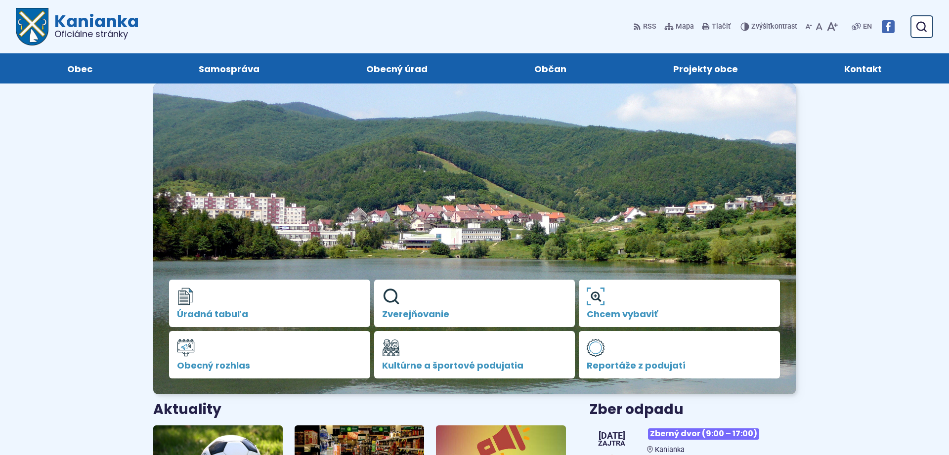 The height and width of the screenshot is (455, 949). What do you see at coordinates (679, 27) in the screenshot?
I see `a: Mapa` at bounding box center [679, 27].